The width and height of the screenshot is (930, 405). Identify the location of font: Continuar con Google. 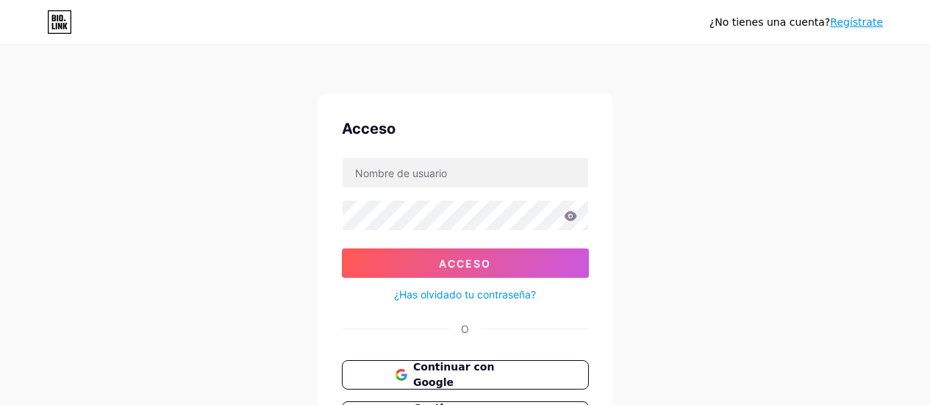
(454, 374).